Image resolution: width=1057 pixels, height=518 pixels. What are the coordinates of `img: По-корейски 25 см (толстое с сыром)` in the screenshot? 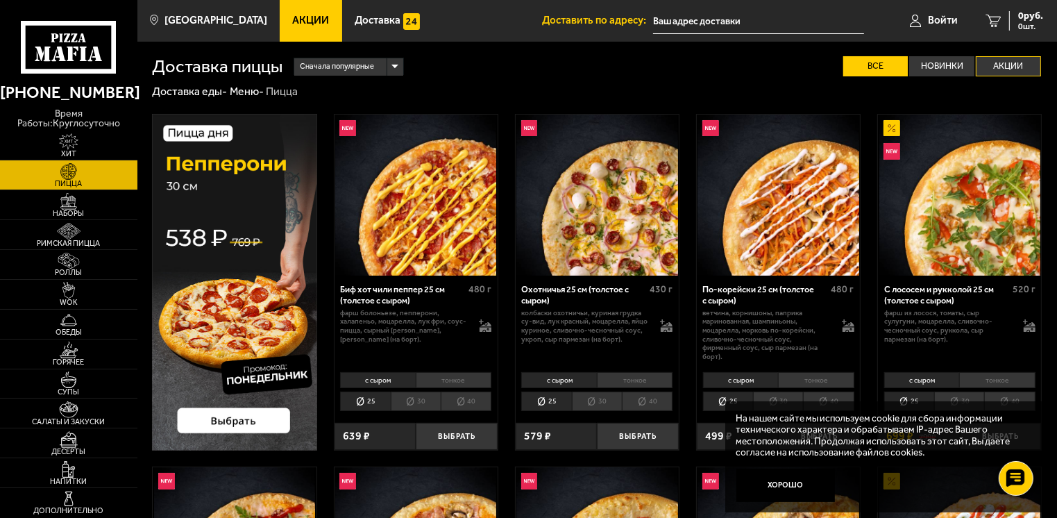 It's located at (778, 195).